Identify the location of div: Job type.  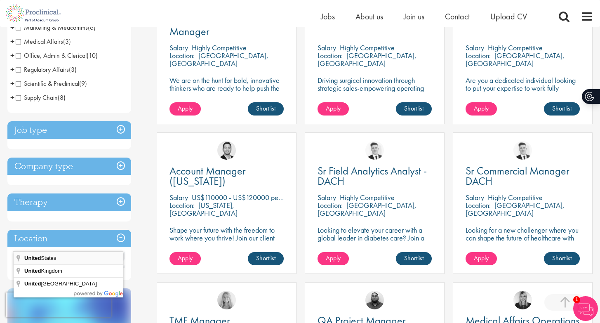
(69, 130).